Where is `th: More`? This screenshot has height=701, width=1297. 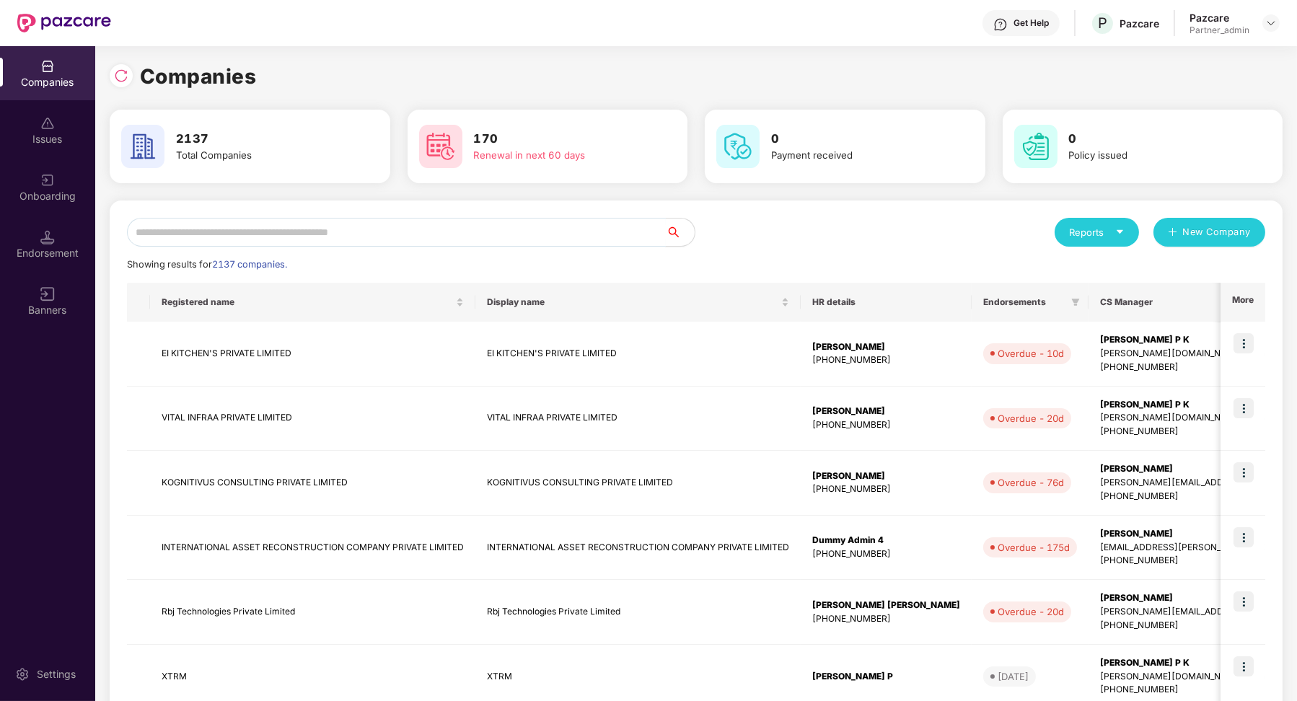
th: More is located at coordinates (1243, 302).